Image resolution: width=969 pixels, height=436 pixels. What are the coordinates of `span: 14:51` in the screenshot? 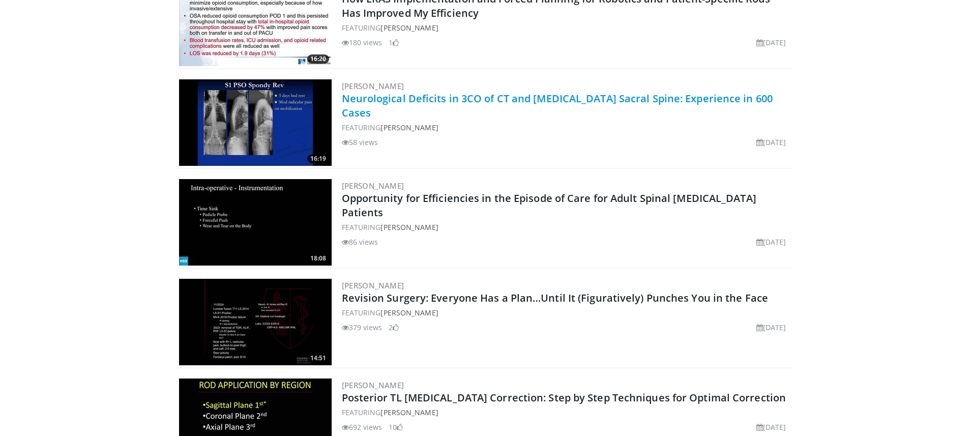 It's located at (318, 358).